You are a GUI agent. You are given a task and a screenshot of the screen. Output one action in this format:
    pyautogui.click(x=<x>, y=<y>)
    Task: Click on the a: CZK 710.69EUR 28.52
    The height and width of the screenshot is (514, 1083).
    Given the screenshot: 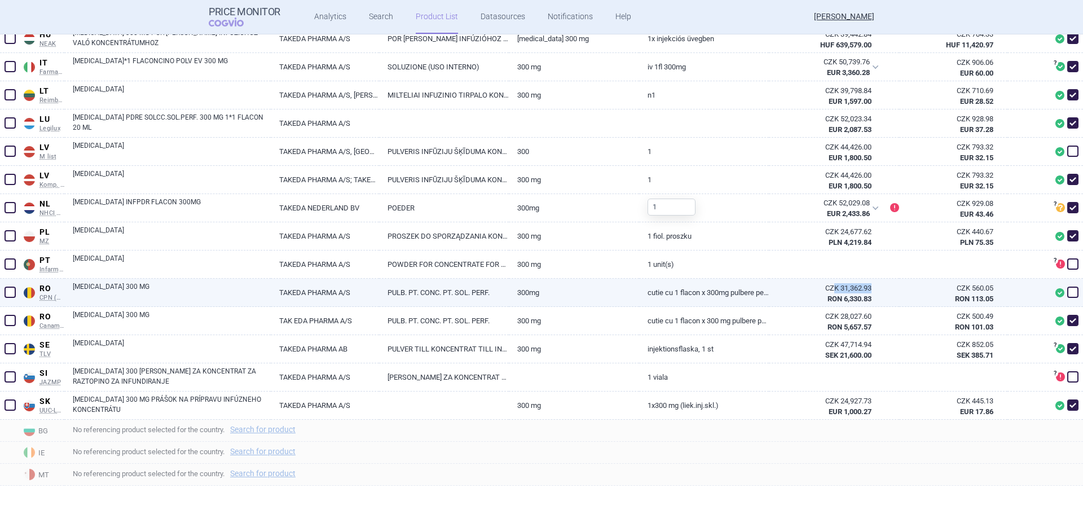 What is the action you would take?
    pyautogui.click(x=953, y=96)
    